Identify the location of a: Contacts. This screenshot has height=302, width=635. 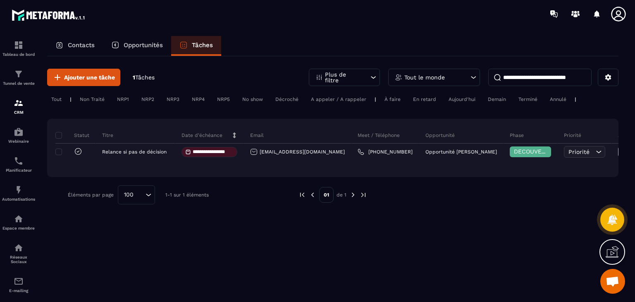
(75, 46).